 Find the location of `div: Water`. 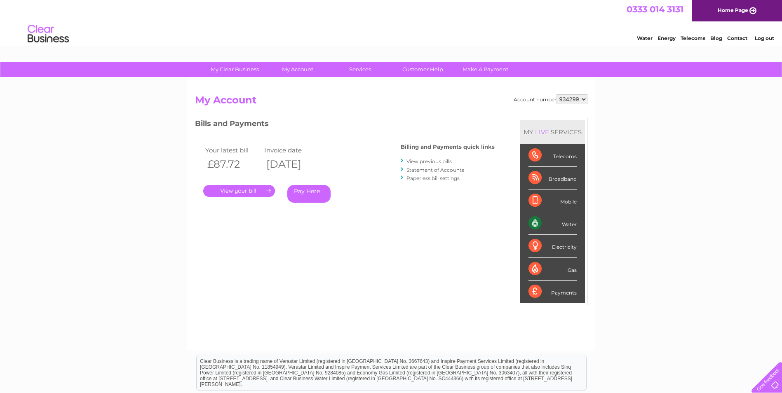

div: Water is located at coordinates (553, 223).